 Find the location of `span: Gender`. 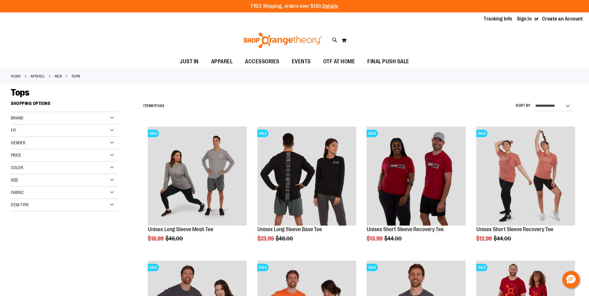

span: Gender is located at coordinates (18, 143).